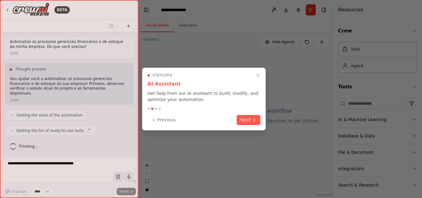 The width and height of the screenshot is (422, 198). What do you see at coordinates (162, 75) in the screenshot?
I see `span: Step 2 of 4` at bounding box center [162, 75].